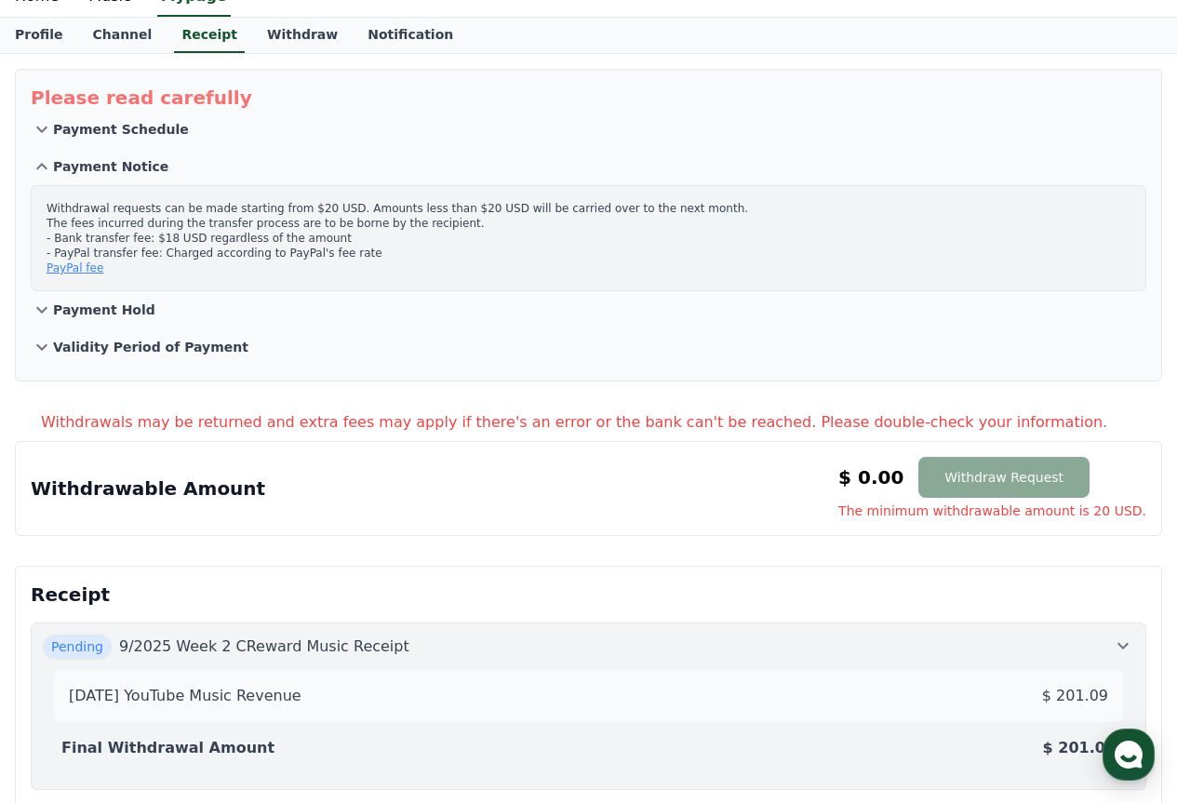  Describe the element at coordinates (205, 180) in the screenshot. I see `div: Hello, We have not yet received the data from YouTube. On average, it takes about two days, but t...` at that location.